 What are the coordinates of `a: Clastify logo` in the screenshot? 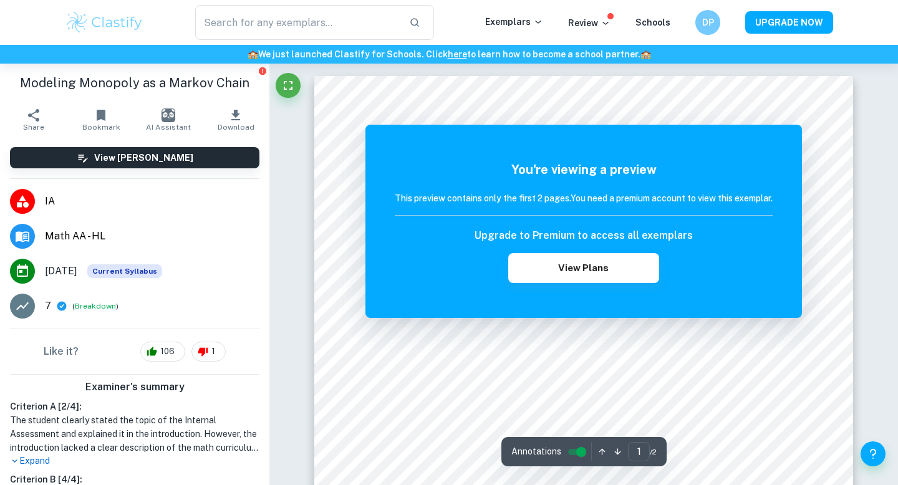 It's located at (104, 22).